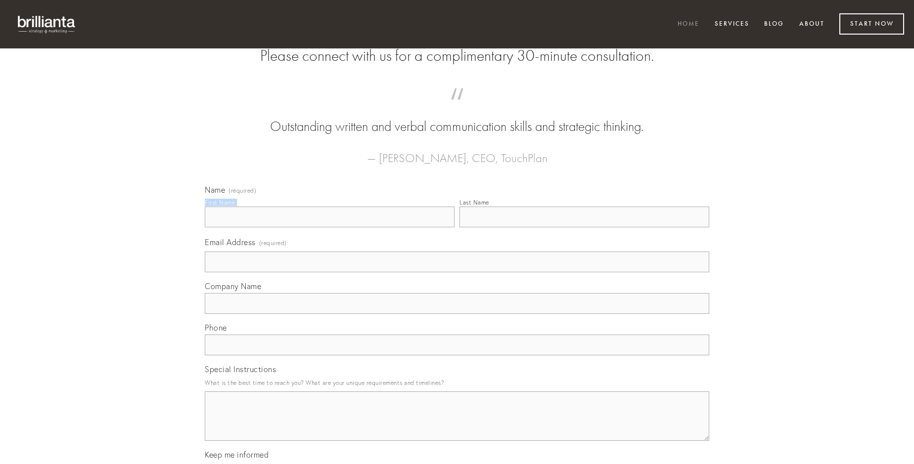 The height and width of the screenshot is (464, 914). Describe the element at coordinates (812, 24) in the screenshot. I see `a: About` at that location.